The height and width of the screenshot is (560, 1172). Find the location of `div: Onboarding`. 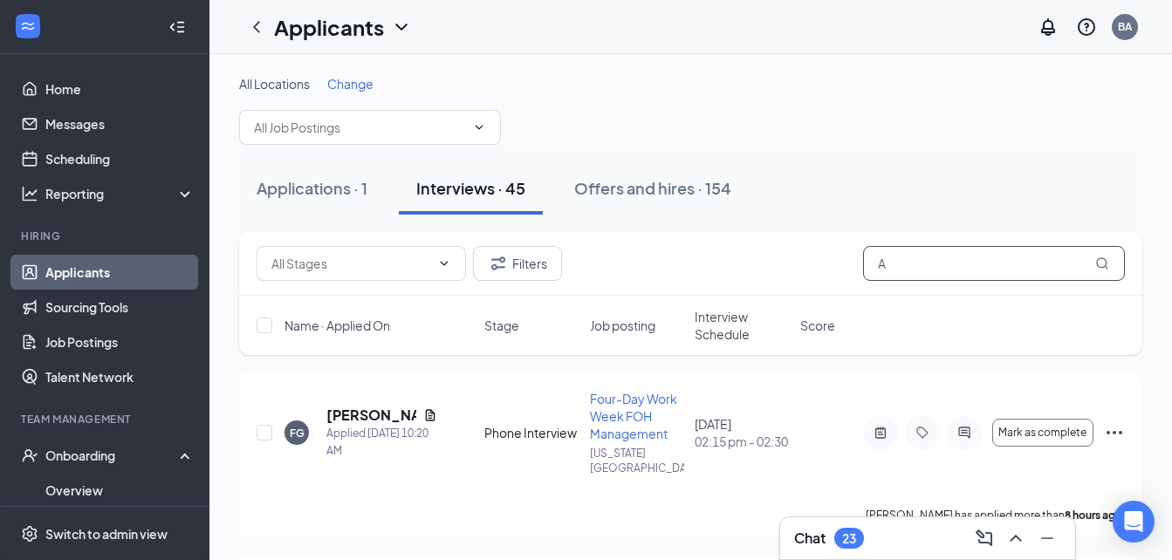

div: Onboarding is located at coordinates (113, 455).